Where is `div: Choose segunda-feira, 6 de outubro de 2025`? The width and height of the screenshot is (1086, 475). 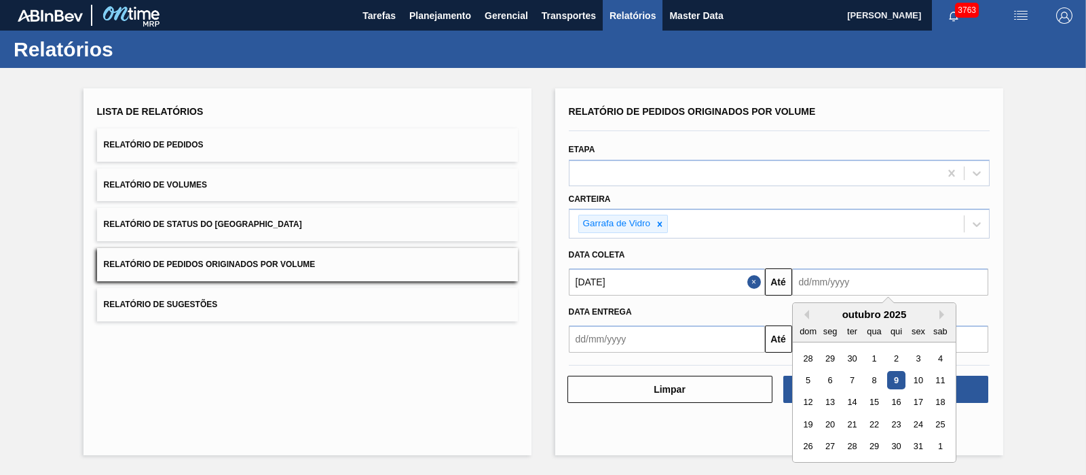 div: Choose segunda-feira, 6 de outubro de 2025 is located at coordinates (830, 380).